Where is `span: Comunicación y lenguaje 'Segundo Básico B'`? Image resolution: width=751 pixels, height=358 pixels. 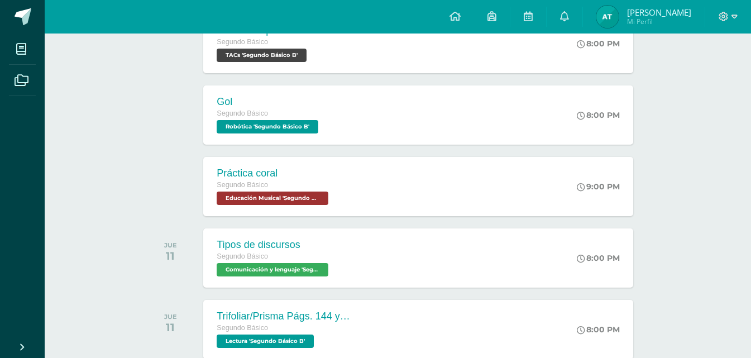
span: Comunicación y lenguaje 'Segundo Básico B' is located at coordinates (272, 270).